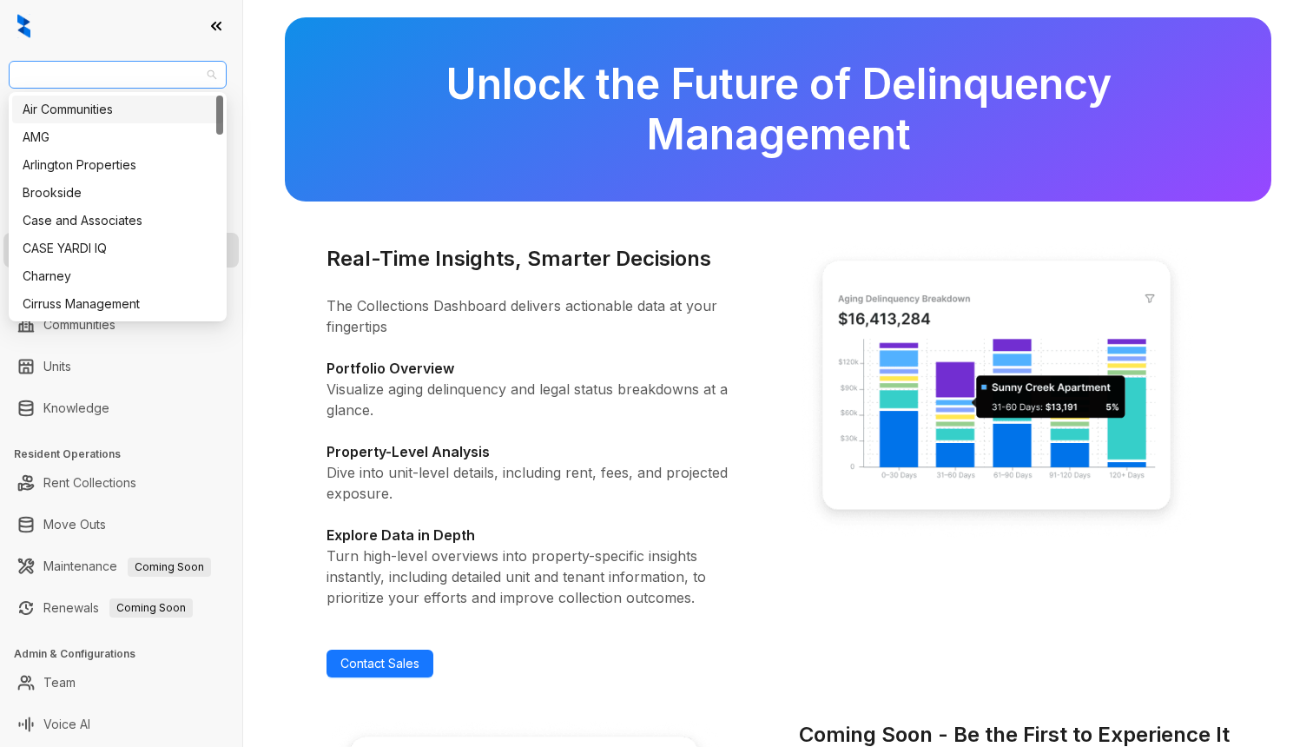 The height and width of the screenshot is (747, 1313). Describe the element at coordinates (542, 451) in the screenshot. I see `h4: Property-Level Analysis` at that location.